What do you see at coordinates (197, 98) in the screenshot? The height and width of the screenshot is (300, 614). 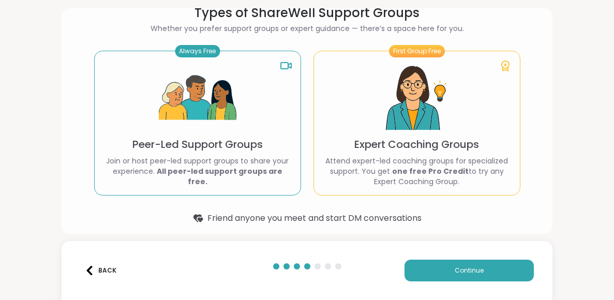 I see `img: Peer-Led Support Groups` at bounding box center [197, 98].